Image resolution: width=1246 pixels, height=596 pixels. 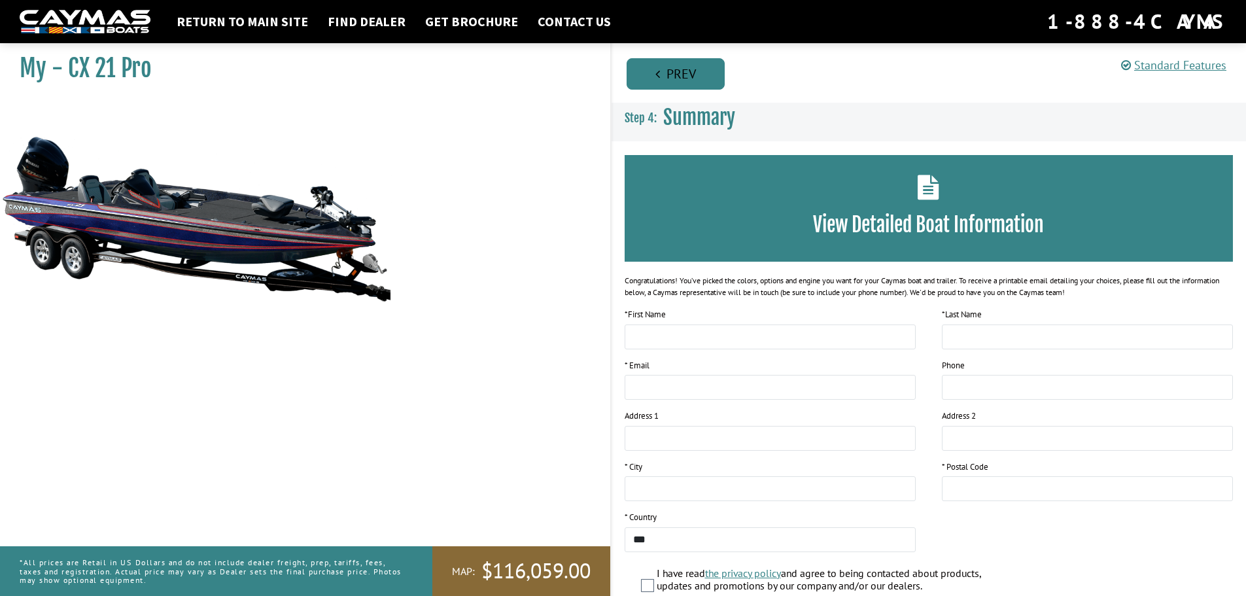 What do you see at coordinates (965, 467) in the screenshot?
I see `label: * Postal Code` at bounding box center [965, 467].